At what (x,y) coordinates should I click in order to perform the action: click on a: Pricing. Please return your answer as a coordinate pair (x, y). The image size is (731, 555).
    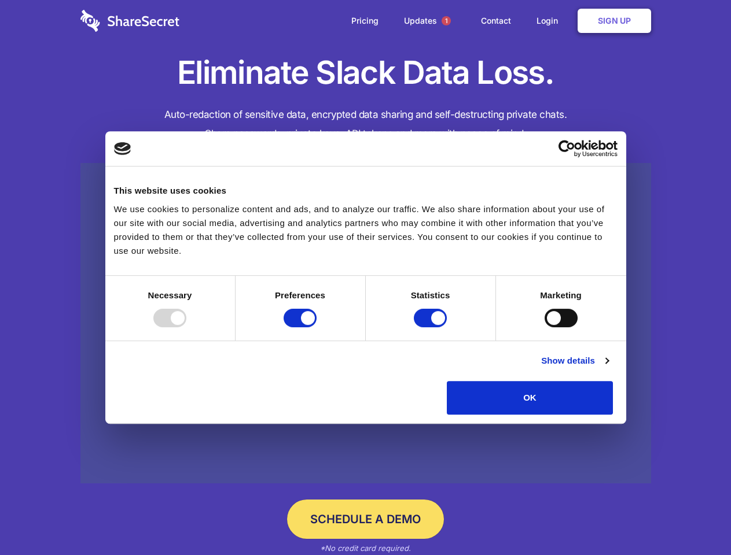
    Looking at the image, I should click on (364, 21).